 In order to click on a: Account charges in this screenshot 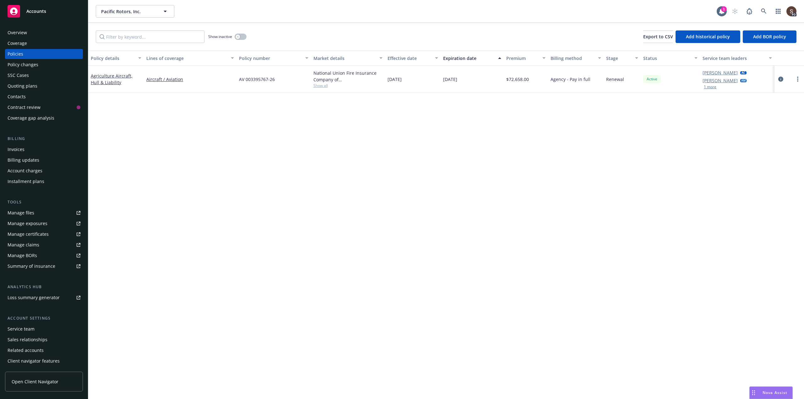, I will do `click(44, 171)`.